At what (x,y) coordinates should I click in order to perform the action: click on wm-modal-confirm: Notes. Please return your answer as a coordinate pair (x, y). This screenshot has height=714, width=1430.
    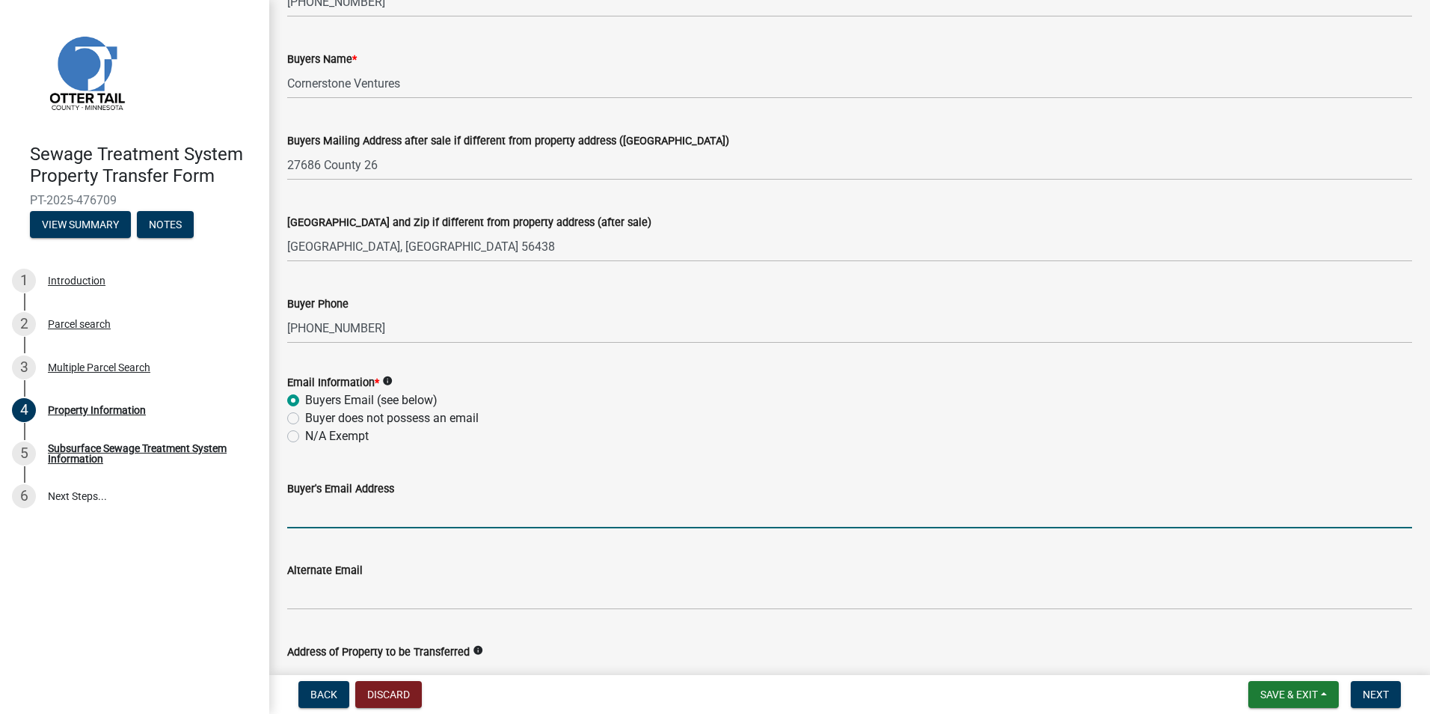
    Looking at the image, I should click on (165, 225).